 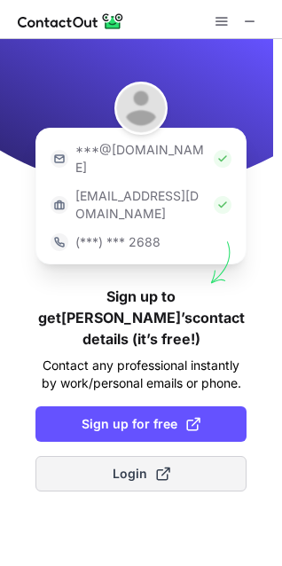 I want to click on button: Sign up for free, so click(x=141, y=424).